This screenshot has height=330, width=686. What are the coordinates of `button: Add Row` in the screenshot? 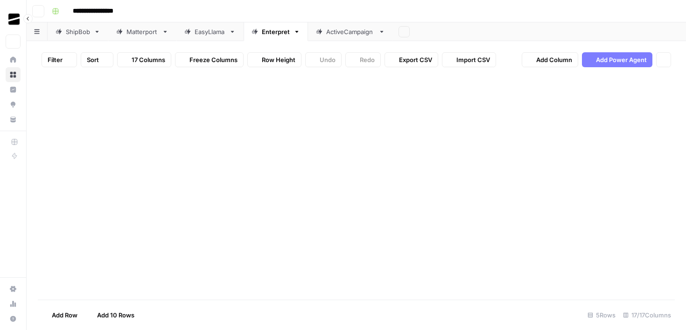 It's located at (60, 315).